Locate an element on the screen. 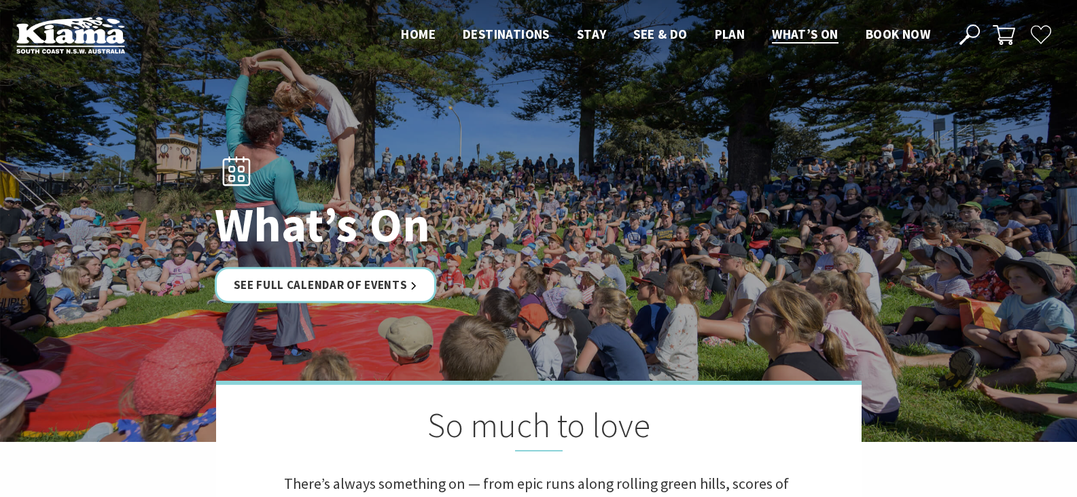 The width and height of the screenshot is (1077, 497). nav: Main Menu is located at coordinates (665, 35).